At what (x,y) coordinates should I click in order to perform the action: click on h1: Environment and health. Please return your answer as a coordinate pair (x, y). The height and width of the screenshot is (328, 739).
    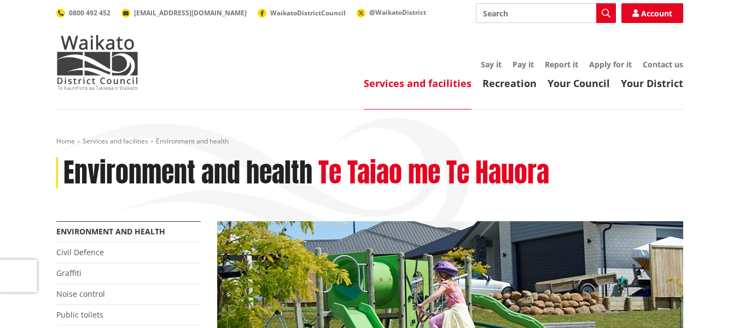
    Looking at the image, I should click on (188, 173).